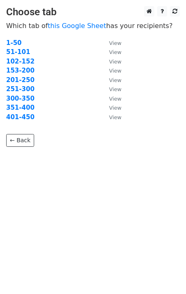 The width and height of the screenshot is (186, 294). What do you see at coordinates (20, 71) in the screenshot?
I see `strong: 153-200` at bounding box center [20, 71].